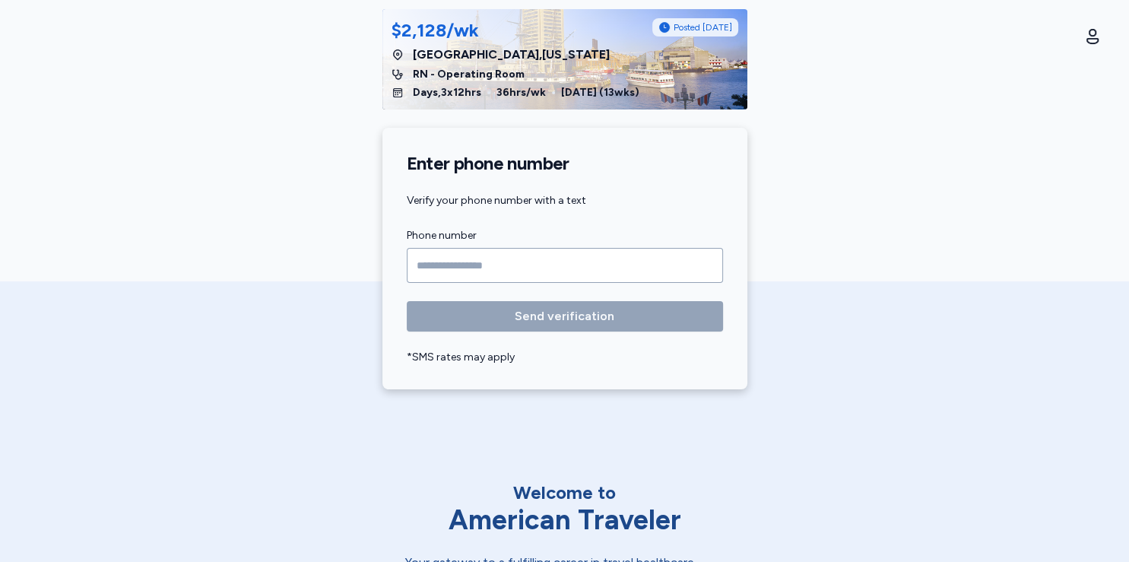 This screenshot has height=562, width=1129. I want to click on span: 36 hrs/wk, so click(521, 93).